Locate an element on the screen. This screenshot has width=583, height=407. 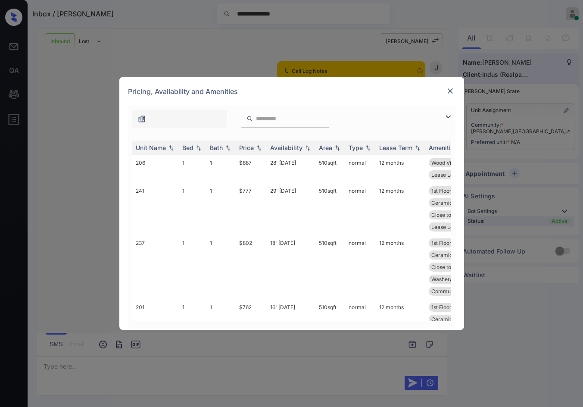
div: Lease Term is located at coordinates (396, 147).